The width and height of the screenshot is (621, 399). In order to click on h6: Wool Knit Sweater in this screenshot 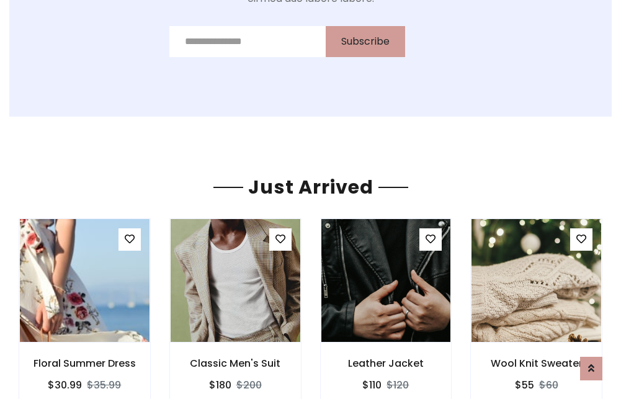, I will do `click(536, 363)`.